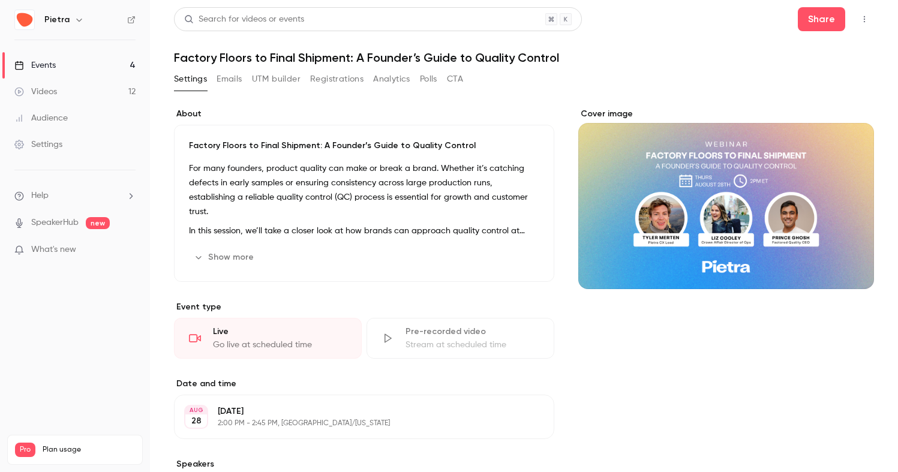 Image resolution: width=898 pixels, height=472 pixels. Describe the element at coordinates (364, 190) in the screenshot. I see `p: For many founders, product quality can make or break a brand. Whether it’s catching defects in ea...` at that location.